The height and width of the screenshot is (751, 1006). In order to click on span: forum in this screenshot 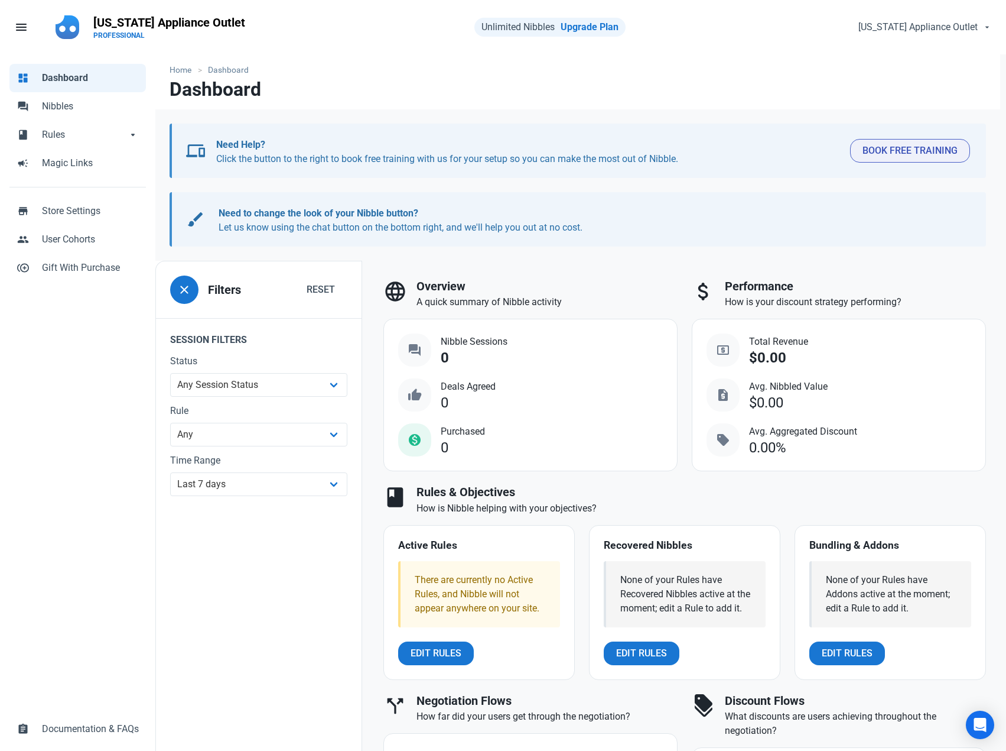, I will do `click(23, 105)`.